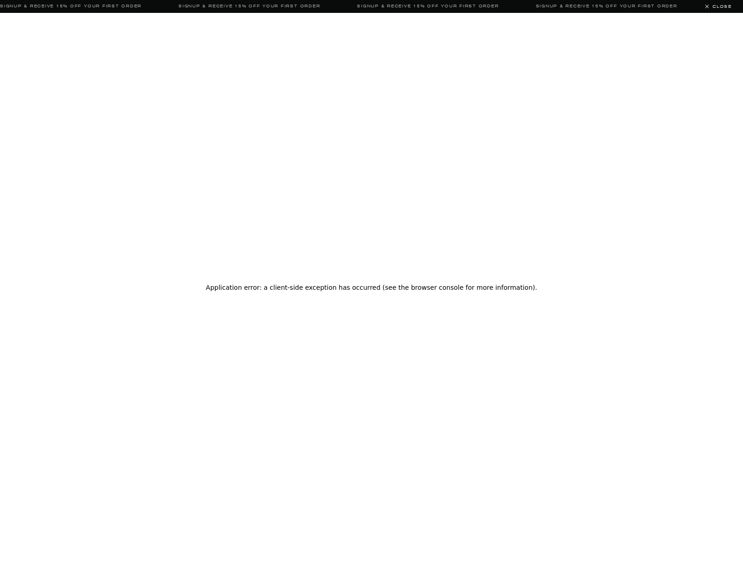  Describe the element at coordinates (718, 6) in the screenshot. I see `button: Close` at that location.